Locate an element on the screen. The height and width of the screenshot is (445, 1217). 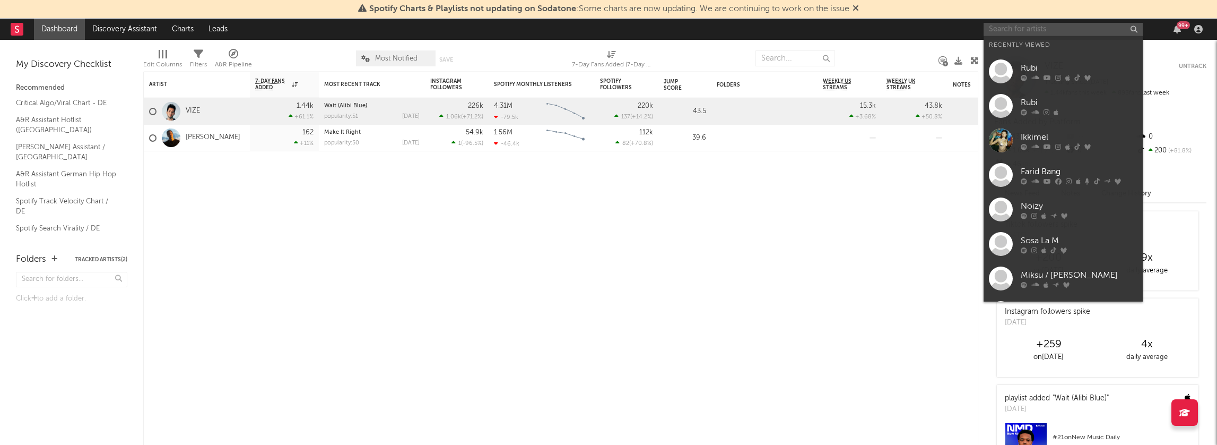
div: 9 x is located at coordinates (1146, 258).